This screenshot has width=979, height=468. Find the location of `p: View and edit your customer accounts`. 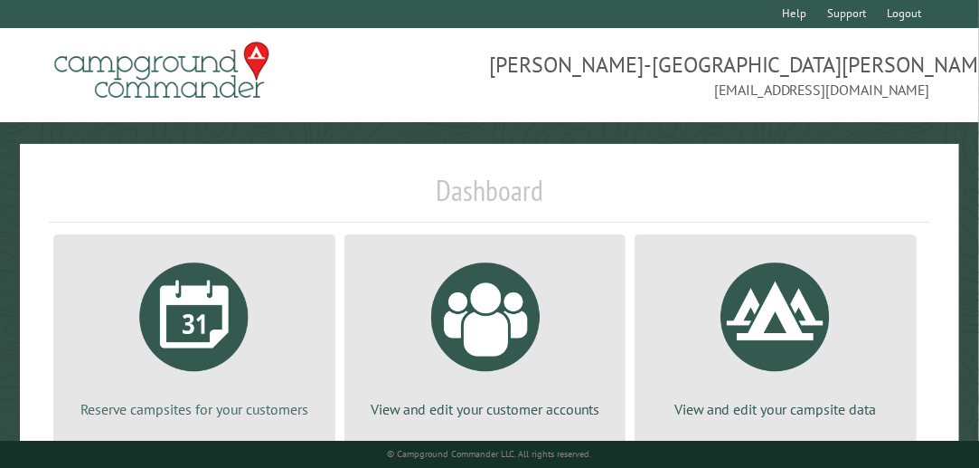

p: View and edit your customer accounts is located at coordinates (486, 409).